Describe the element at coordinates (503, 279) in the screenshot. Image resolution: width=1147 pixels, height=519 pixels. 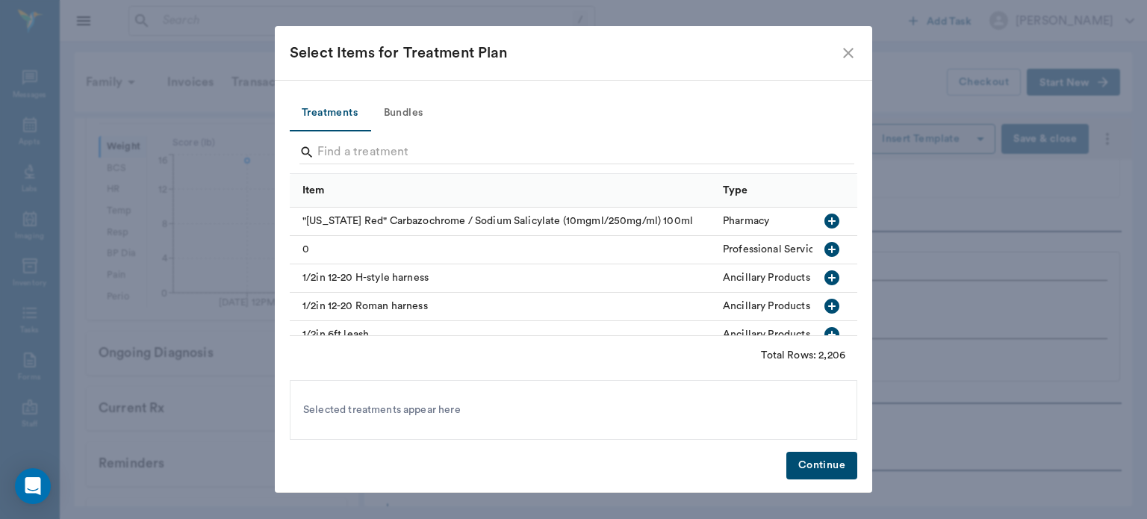
I see `div: 1/2in 12-20 H-style harness` at that location.